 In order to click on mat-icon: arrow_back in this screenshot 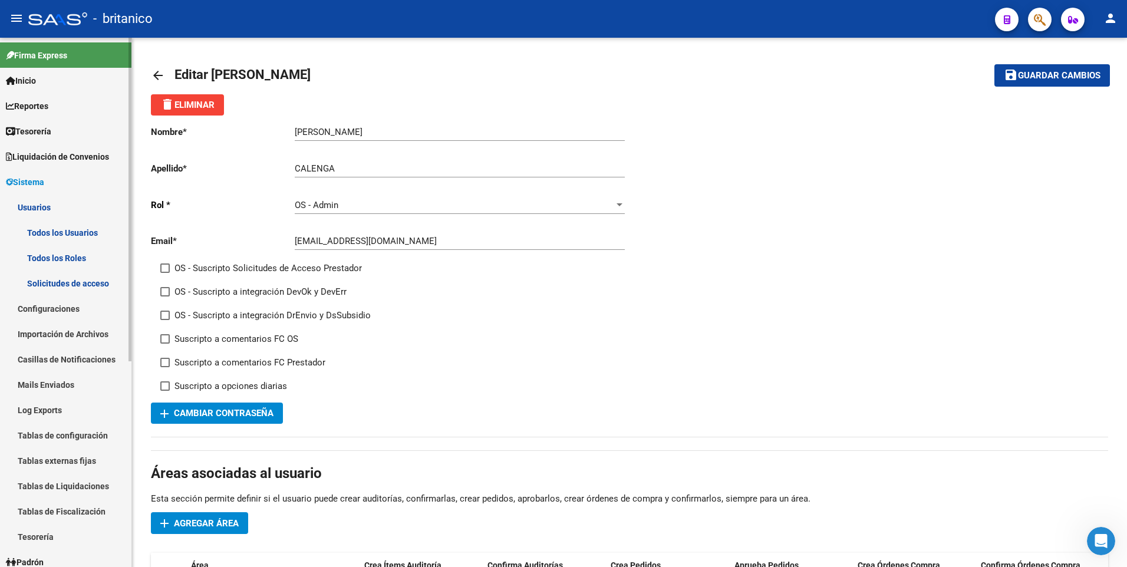, I will do `click(158, 75)`.